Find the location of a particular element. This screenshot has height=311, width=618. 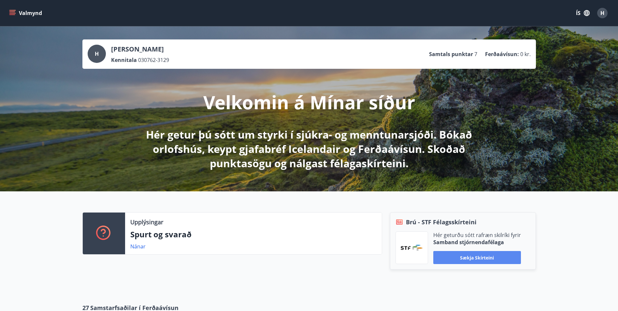

img: vjCaq2fThgY3EUYqSgpjEiBg6WP39ov69hlhuPVN.png is located at coordinates (412, 248).